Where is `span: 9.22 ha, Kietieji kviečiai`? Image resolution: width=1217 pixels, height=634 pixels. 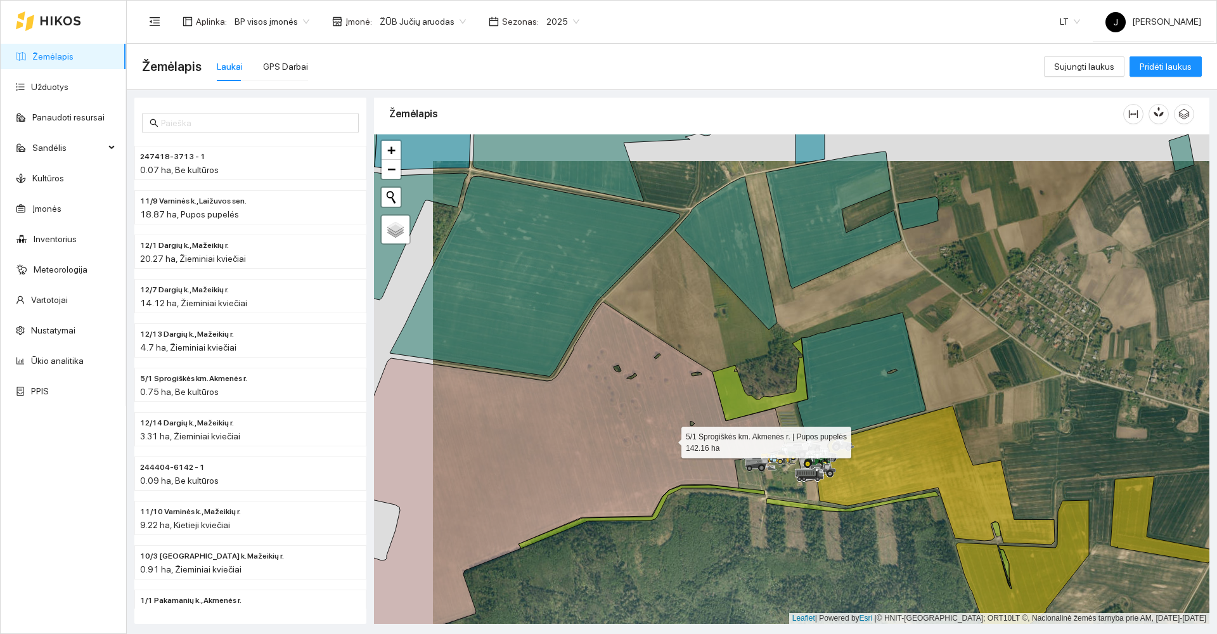
span: 9.22 ha, Kietieji kviečiai is located at coordinates (185, 525).